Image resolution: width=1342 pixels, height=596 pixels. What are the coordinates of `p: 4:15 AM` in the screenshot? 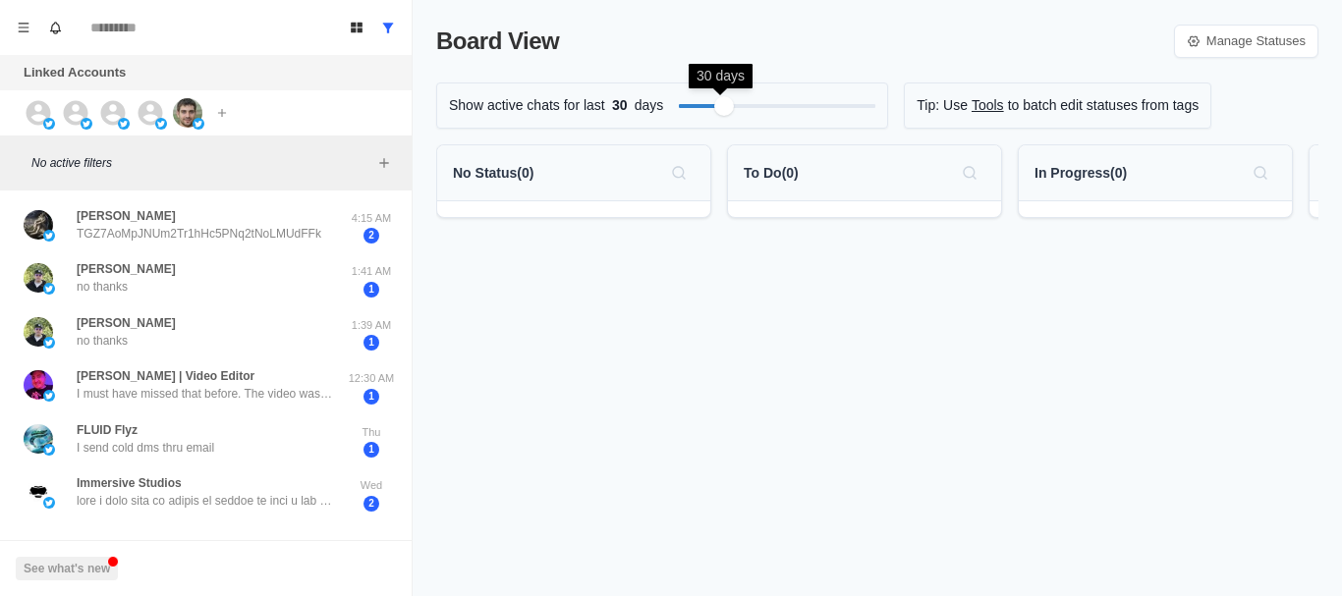 It's located at (371, 218).